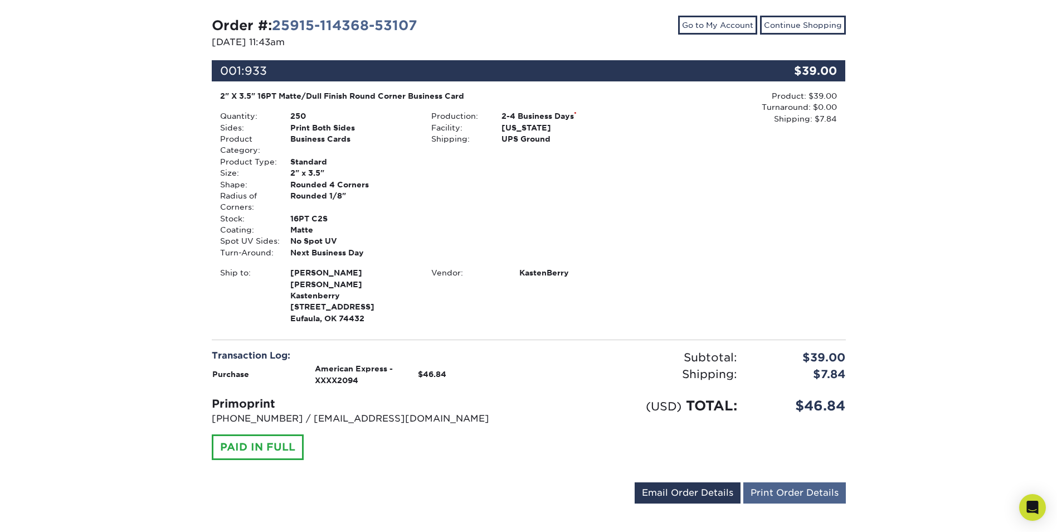  Describe the element at coordinates (664, 406) in the screenshot. I see `small: (USD)` at that location.